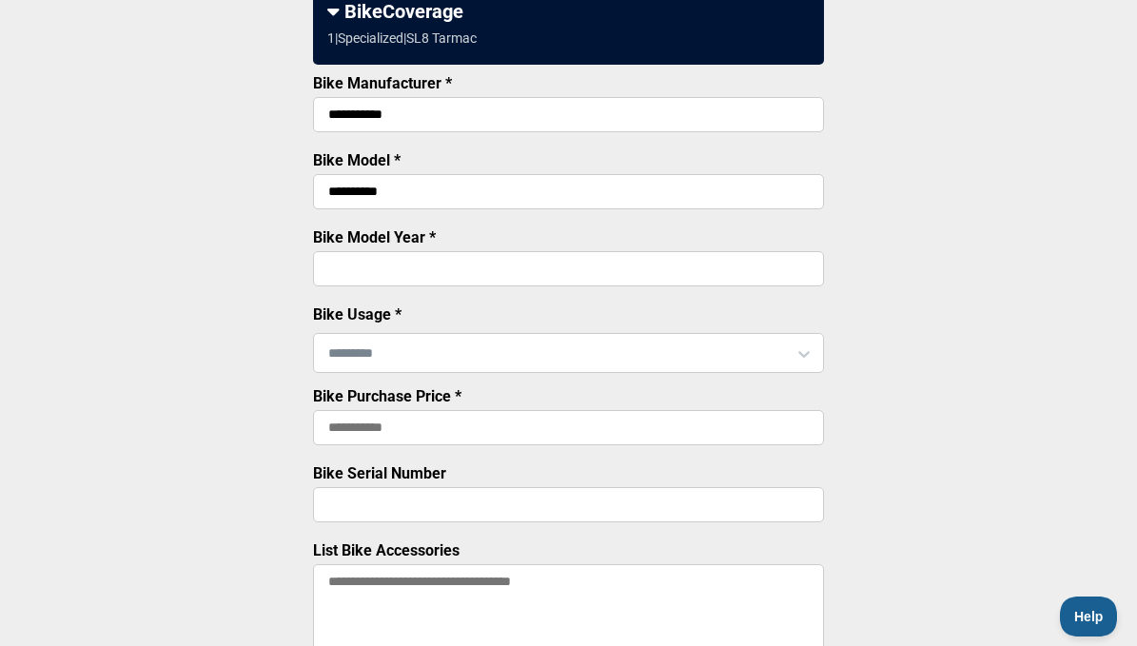 Image resolution: width=1137 pixels, height=646 pixels. I want to click on label: Bike Model Year *, so click(374, 237).